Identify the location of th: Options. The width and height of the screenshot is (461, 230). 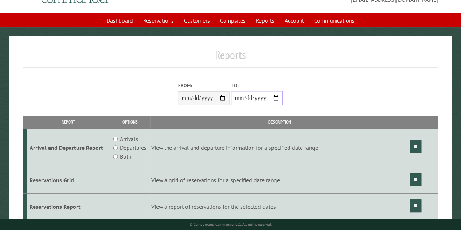
(130, 122).